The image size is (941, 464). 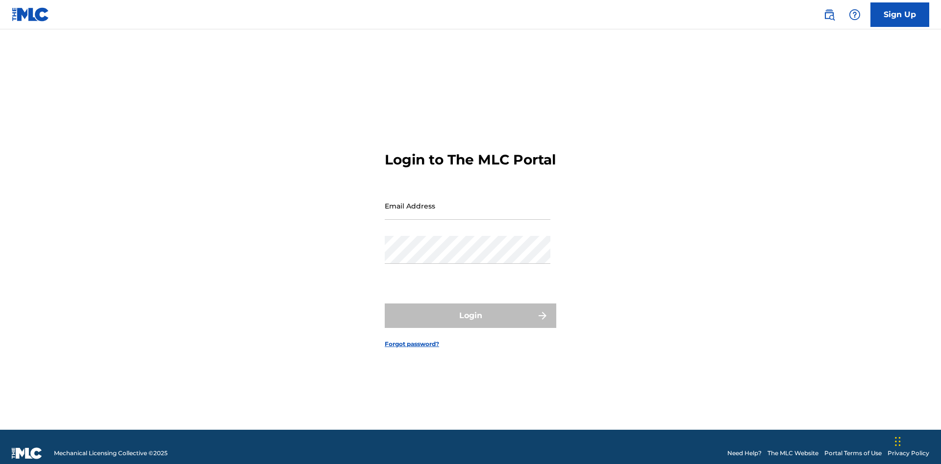 What do you see at coordinates (744, 454) in the screenshot?
I see `a: Need Help?` at bounding box center [744, 454].